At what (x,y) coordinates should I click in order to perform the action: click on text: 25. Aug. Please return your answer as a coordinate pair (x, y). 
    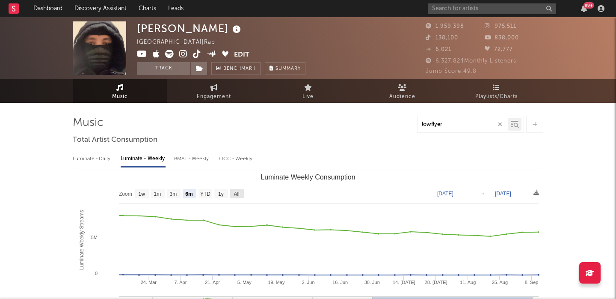
    Looking at the image, I should click on (500, 282).